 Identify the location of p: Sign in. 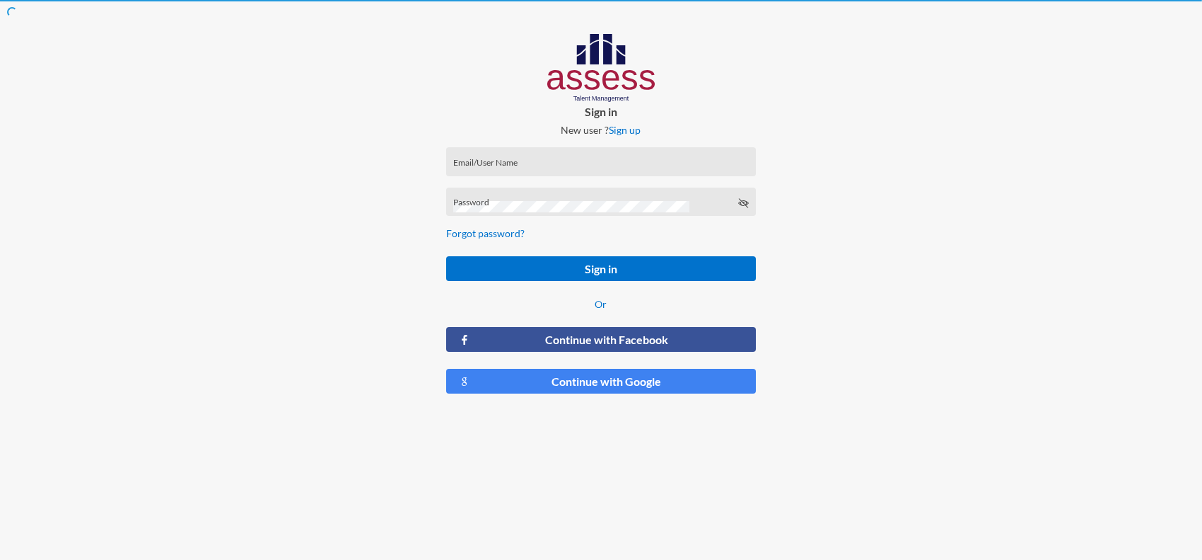
(601, 111).